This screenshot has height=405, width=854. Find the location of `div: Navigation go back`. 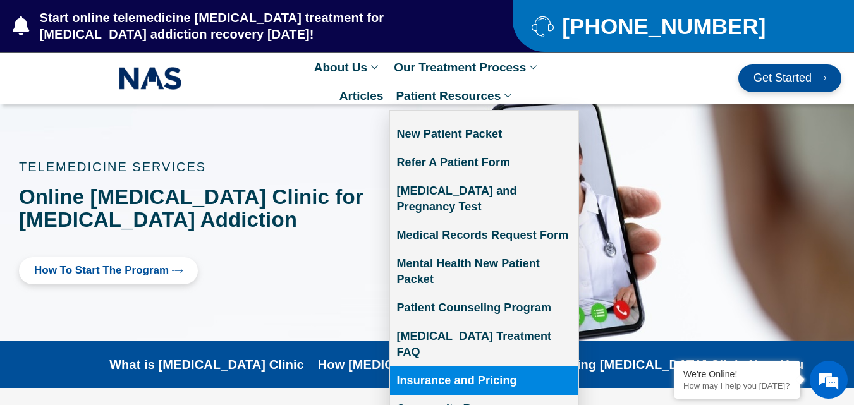

div: Navigation go back is located at coordinates (23, 75).